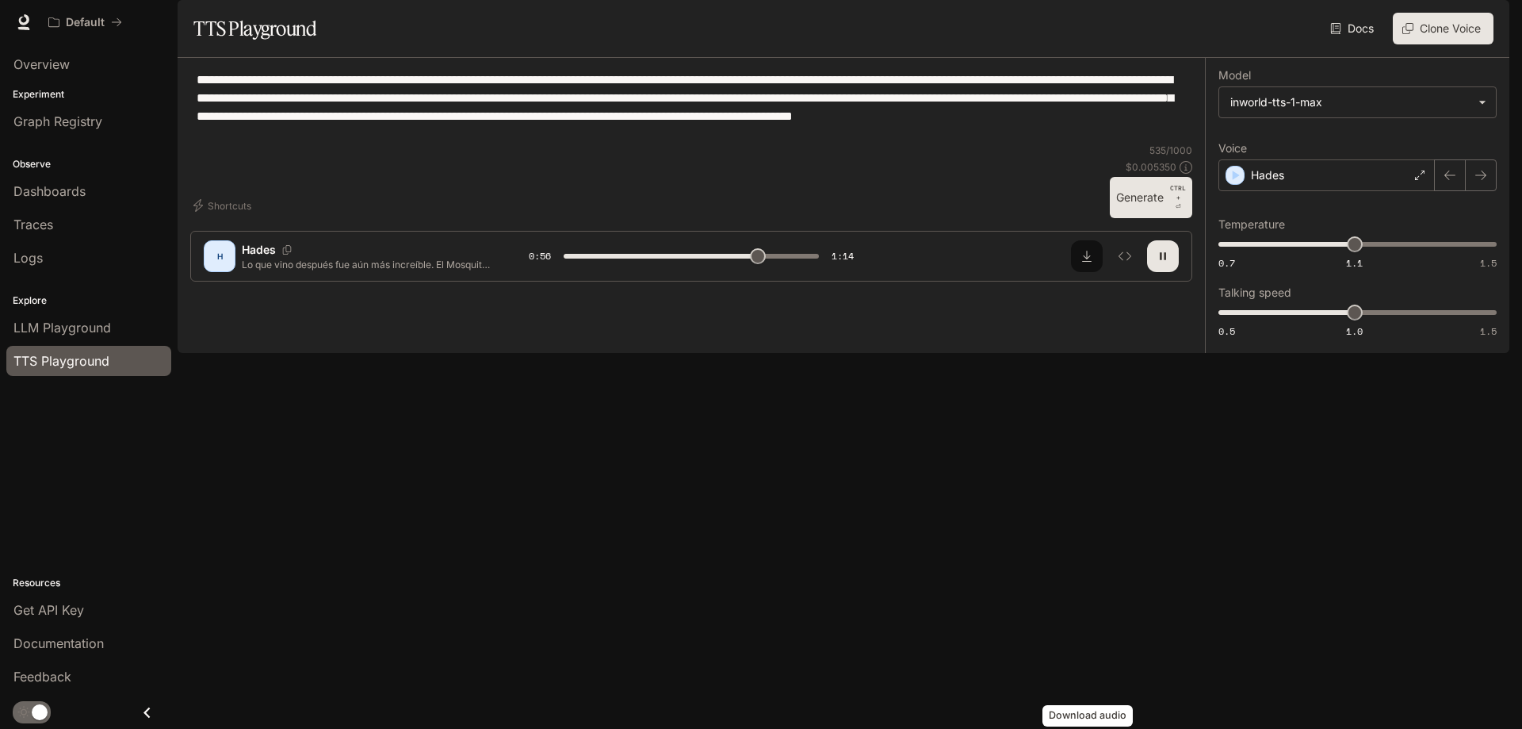 This screenshot has height=729, width=1522. What do you see at coordinates (1443, 29) in the screenshot?
I see `button: Clone Voice` at bounding box center [1443, 29].